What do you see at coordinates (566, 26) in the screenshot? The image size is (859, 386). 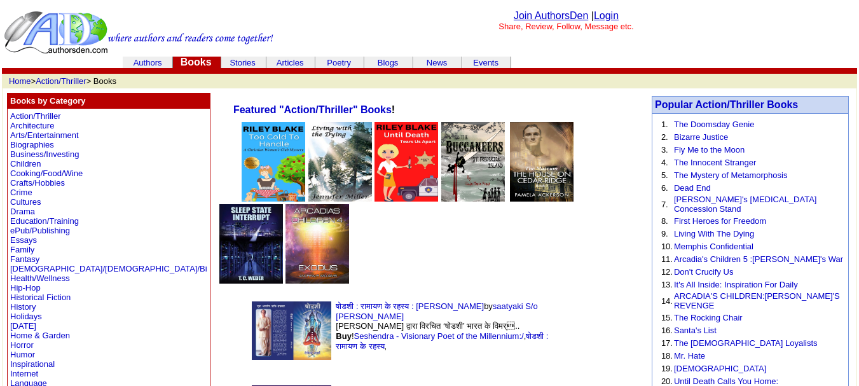 I see `font: Share, Review, Follow, Message etc.` at bounding box center [566, 26].